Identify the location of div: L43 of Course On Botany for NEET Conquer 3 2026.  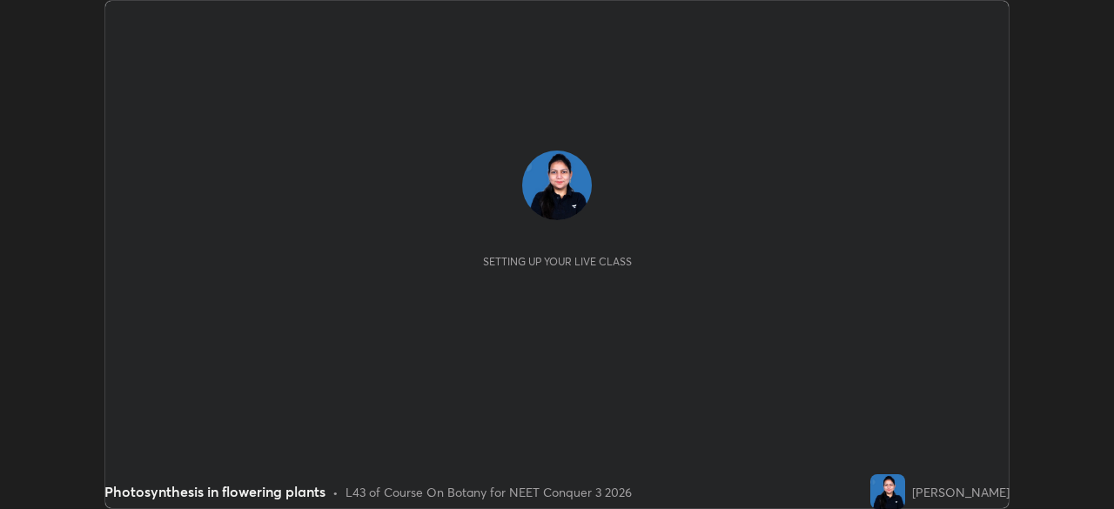
(488, 492).